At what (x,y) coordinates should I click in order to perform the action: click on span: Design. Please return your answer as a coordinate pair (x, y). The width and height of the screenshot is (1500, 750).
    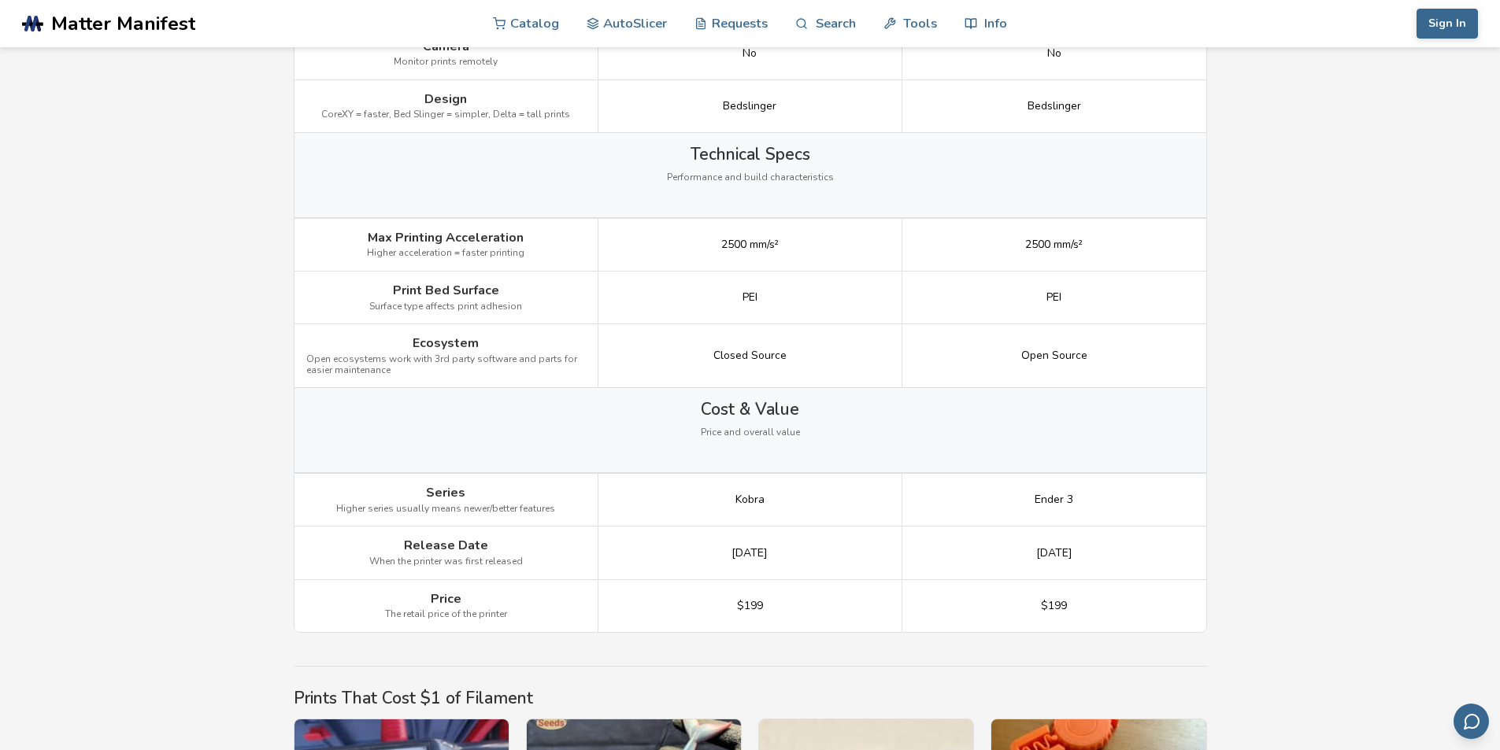
    Looking at the image, I should click on (446, 99).